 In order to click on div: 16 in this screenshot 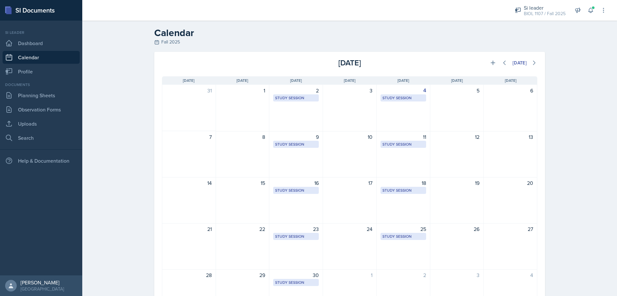, I will do `click(296, 183)`.